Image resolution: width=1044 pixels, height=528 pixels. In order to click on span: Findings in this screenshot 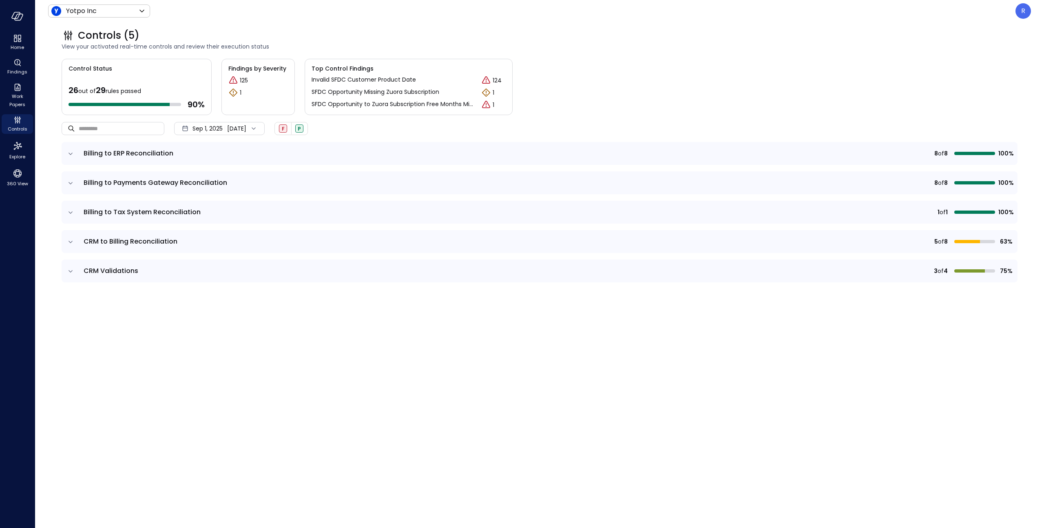, I will do `click(17, 72)`.